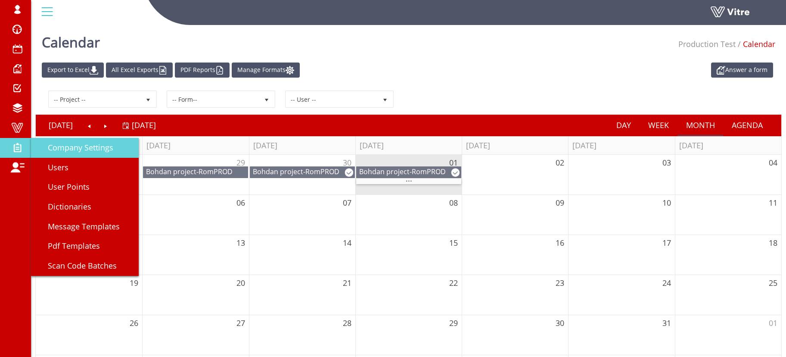 This screenshot has width=786, height=357. What do you see at coordinates (163, 70) in the screenshot?
I see `img: cal_excel.png` at bounding box center [163, 70].